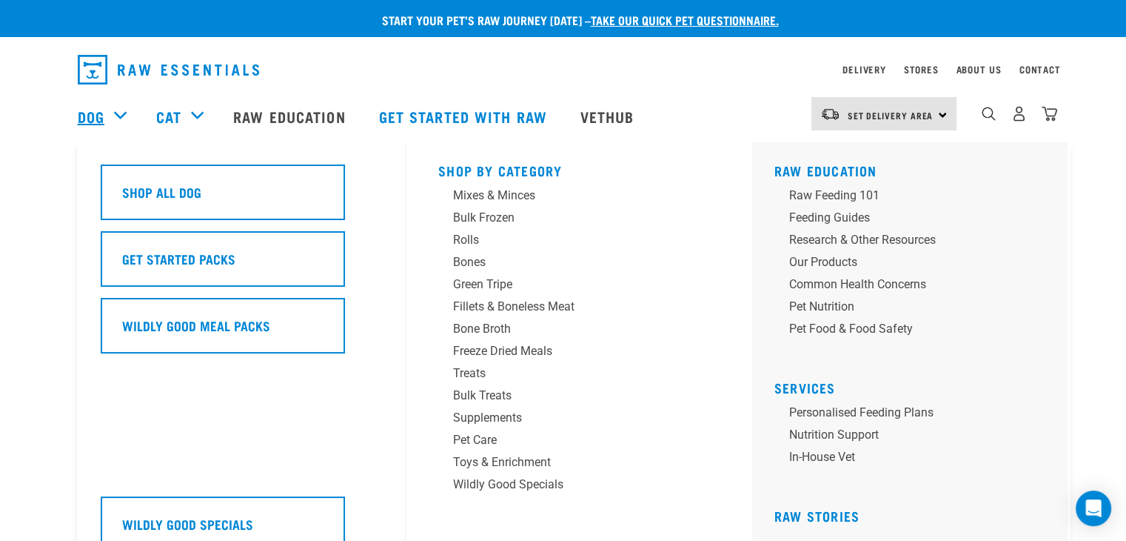 The height and width of the screenshot is (541, 1126). What do you see at coordinates (579, 309) in the screenshot?
I see `a: Fillets & Boneless Meat` at bounding box center [579, 309].